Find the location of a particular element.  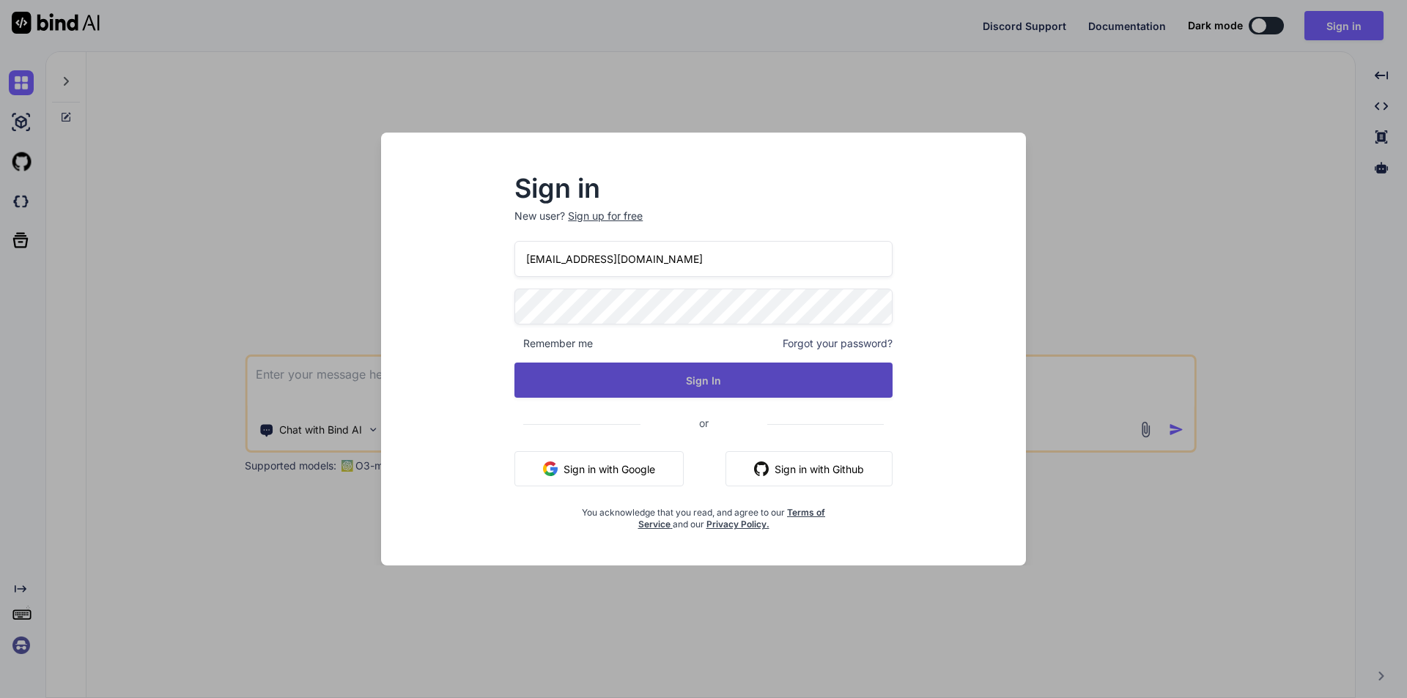

img: github is located at coordinates (761, 469).